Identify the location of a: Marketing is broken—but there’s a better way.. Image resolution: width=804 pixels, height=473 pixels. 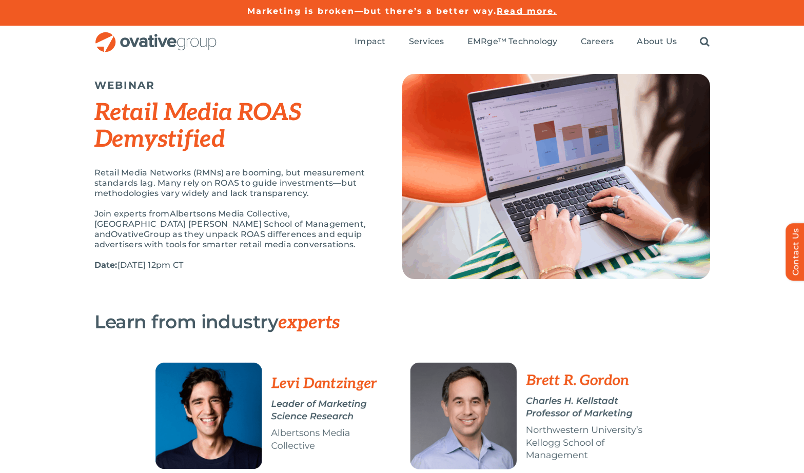
(372, 11).